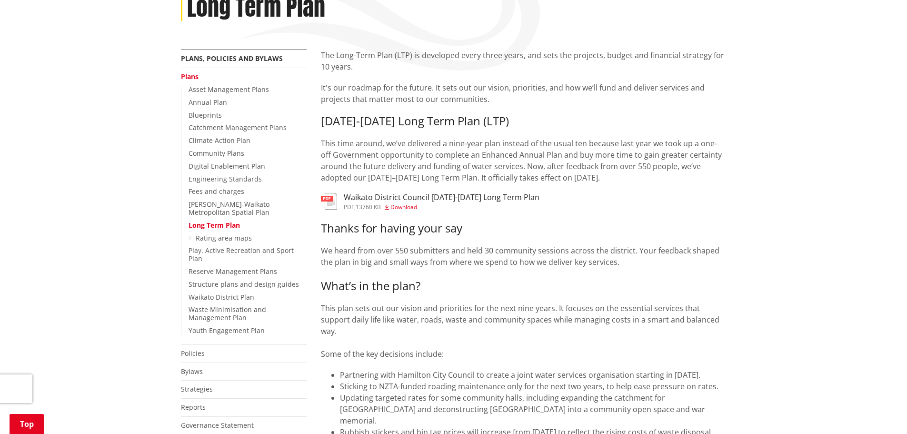 The height and width of the screenshot is (434, 907). Describe the element at coordinates (524, 93) in the screenshot. I see `p: It's our roadmap for the future. It sets out our vision, priorities, and how we’ll fund and deliv...` at that location.